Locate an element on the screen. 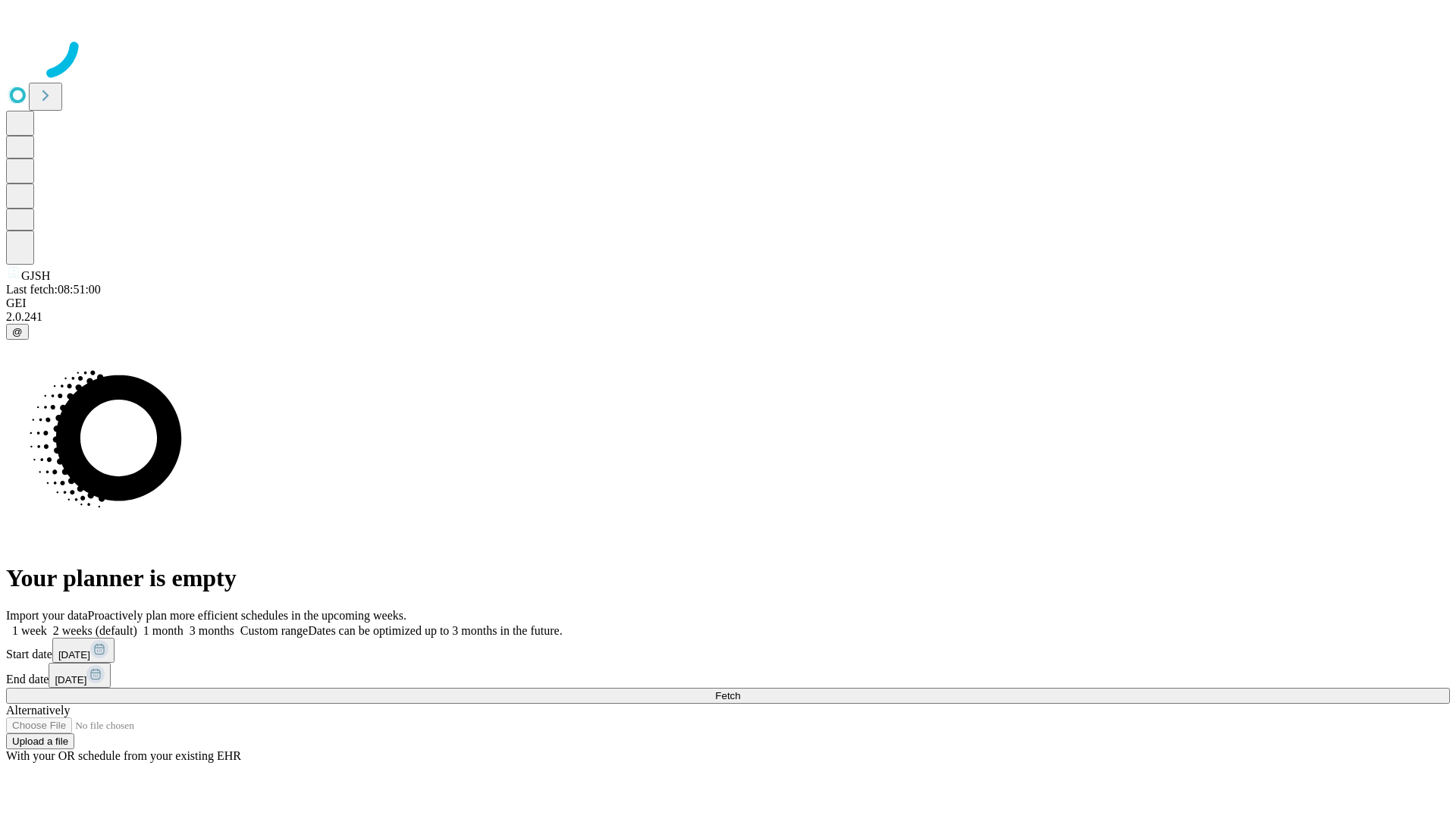 This screenshot has height=819, width=1456. span: Custom range is located at coordinates (274, 631).